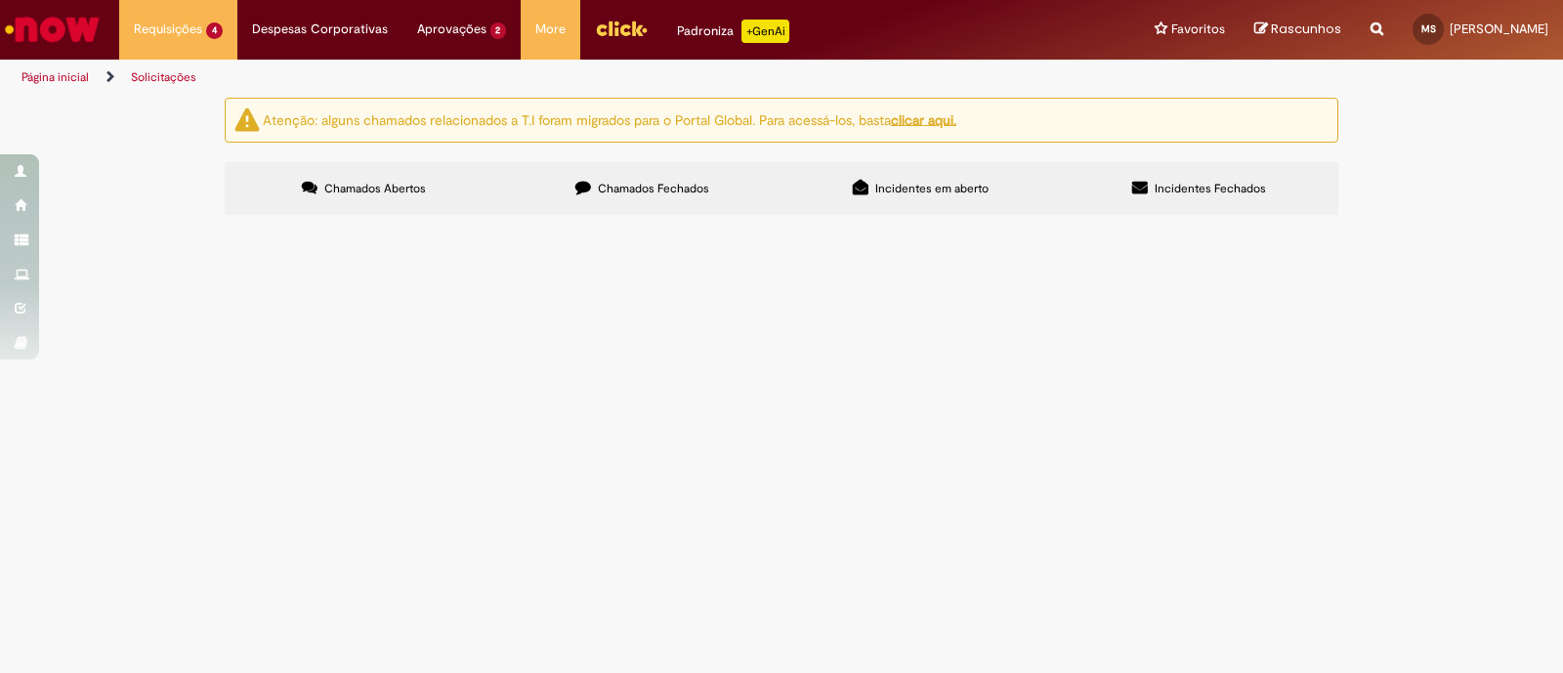  I want to click on span: 2, so click(498, 30).